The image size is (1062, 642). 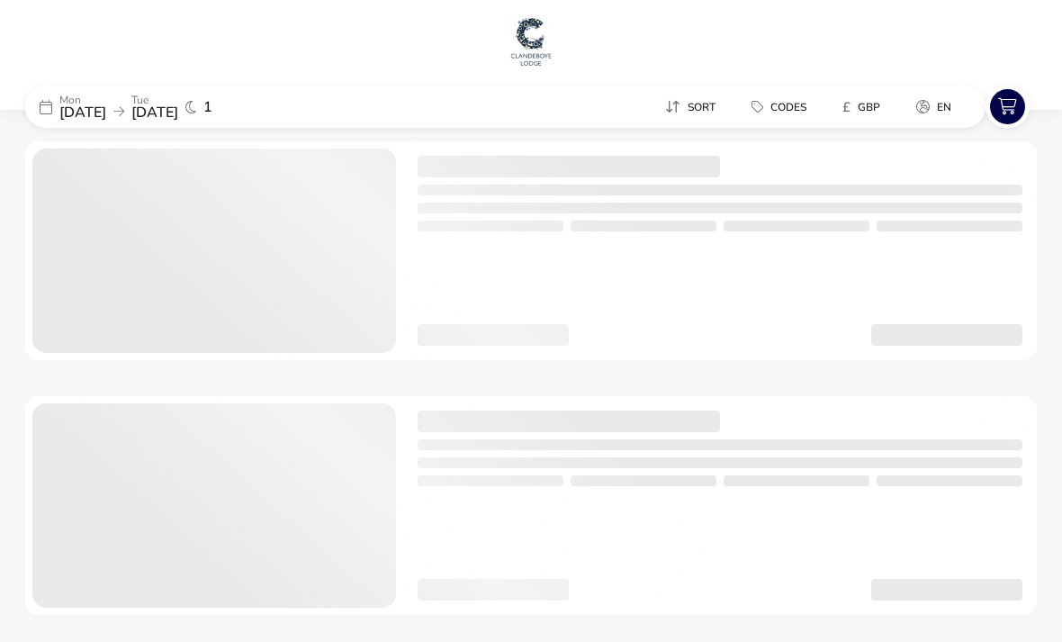 I want to click on button: en, so click(x=933, y=106).